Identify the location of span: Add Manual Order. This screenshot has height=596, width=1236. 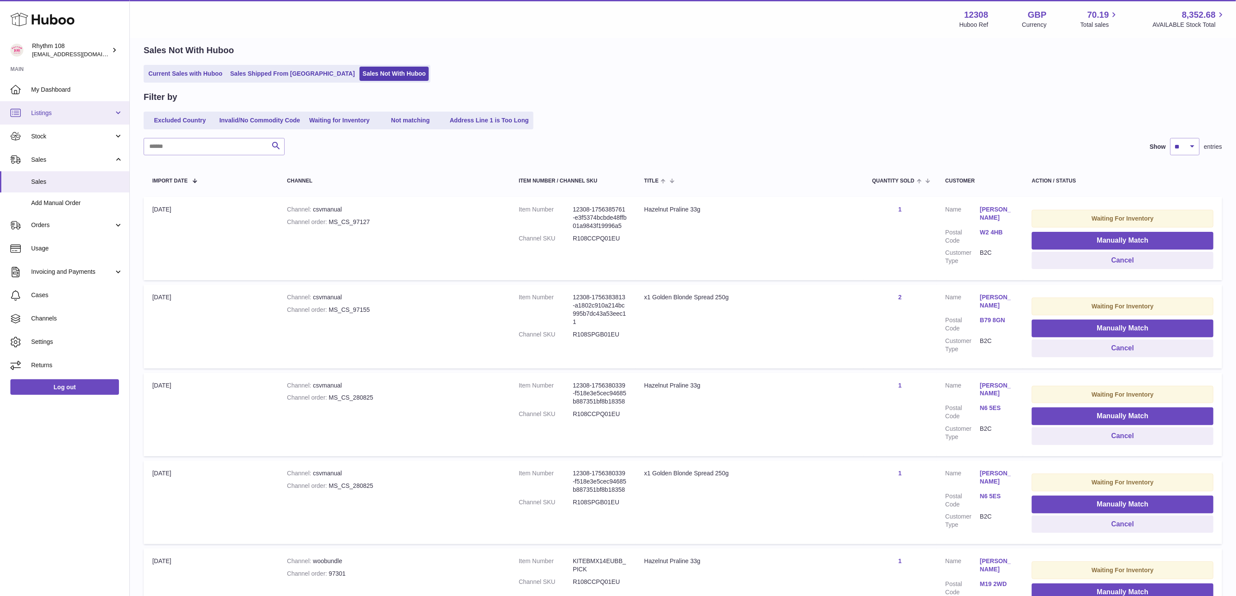
(77, 203).